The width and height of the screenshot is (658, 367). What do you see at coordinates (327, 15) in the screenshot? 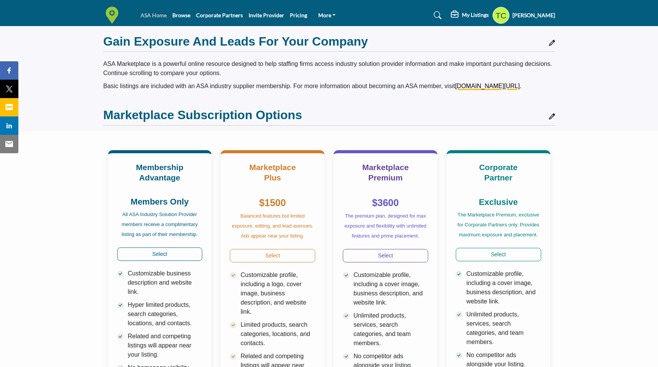
I see `a: More` at bounding box center [327, 15].